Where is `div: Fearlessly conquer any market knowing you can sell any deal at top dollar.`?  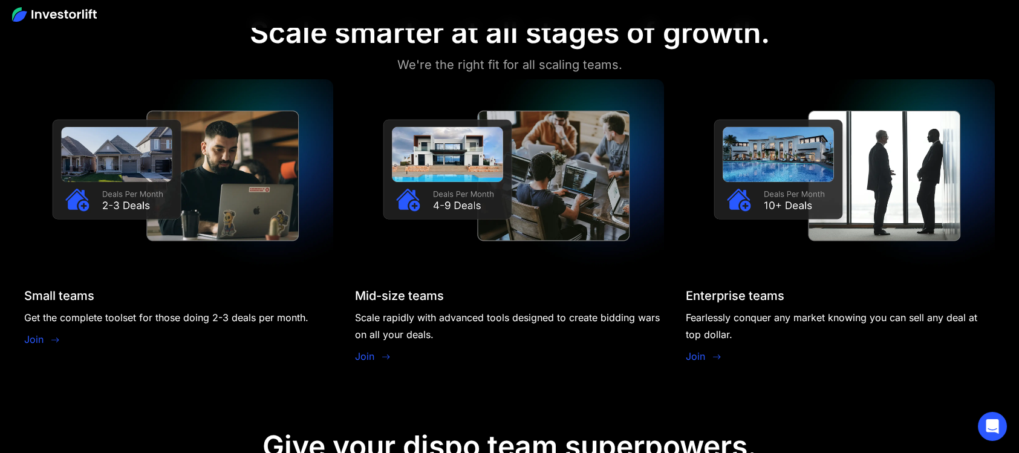
div: Fearlessly conquer any market knowing you can sell any deal at top dollar. is located at coordinates (840, 326).